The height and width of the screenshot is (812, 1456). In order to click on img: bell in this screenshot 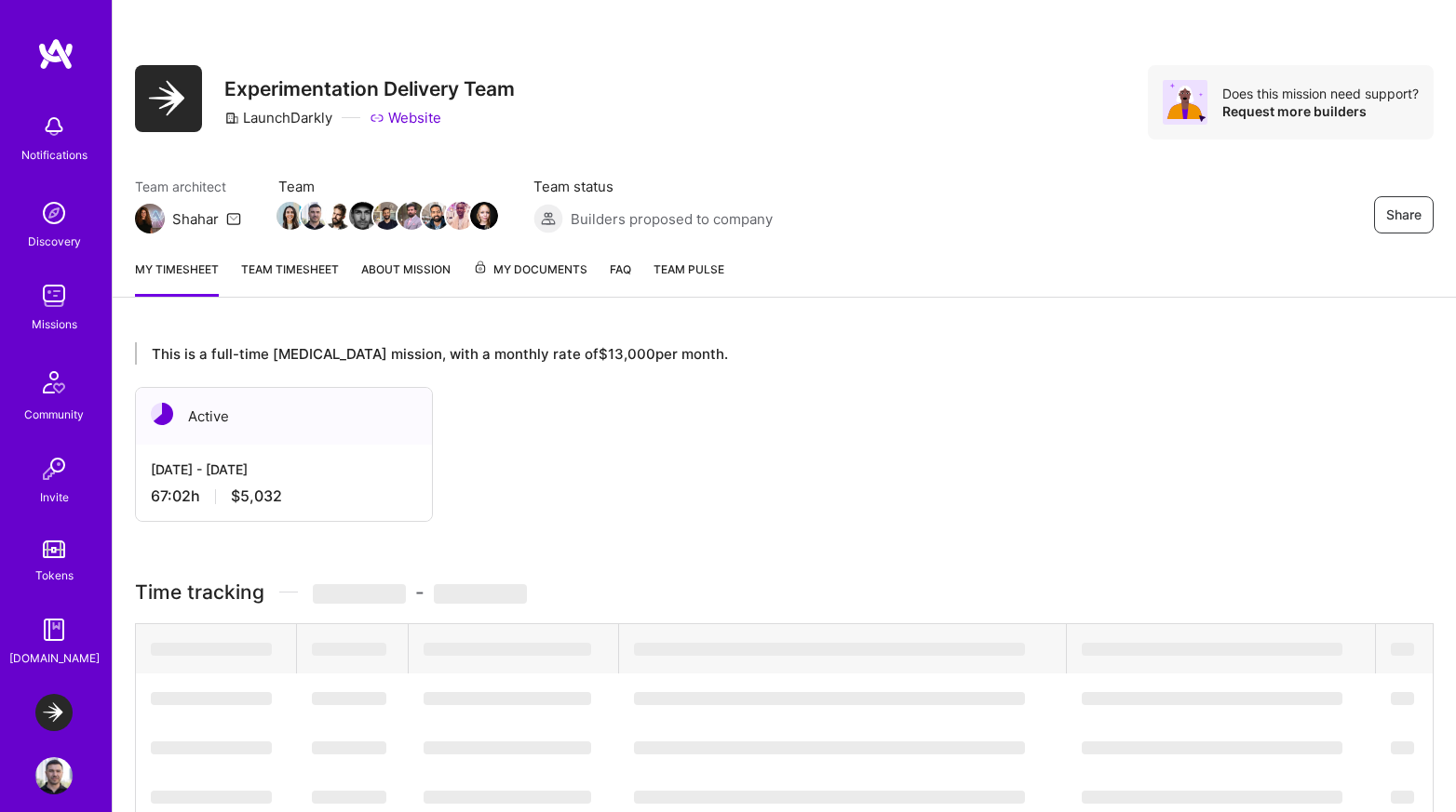, I will do `click(54, 127)`.